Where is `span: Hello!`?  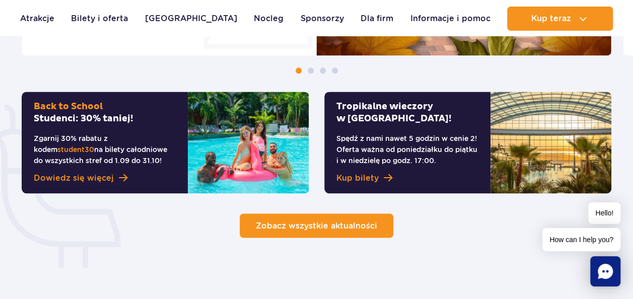 span: Hello! is located at coordinates (604, 213).